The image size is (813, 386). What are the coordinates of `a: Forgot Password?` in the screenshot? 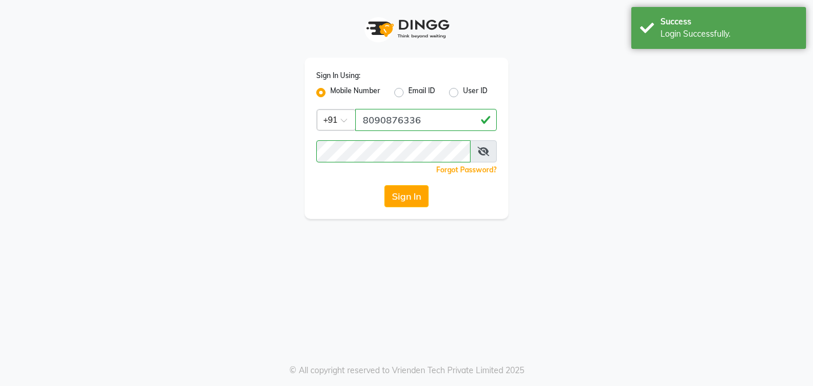 It's located at (467, 170).